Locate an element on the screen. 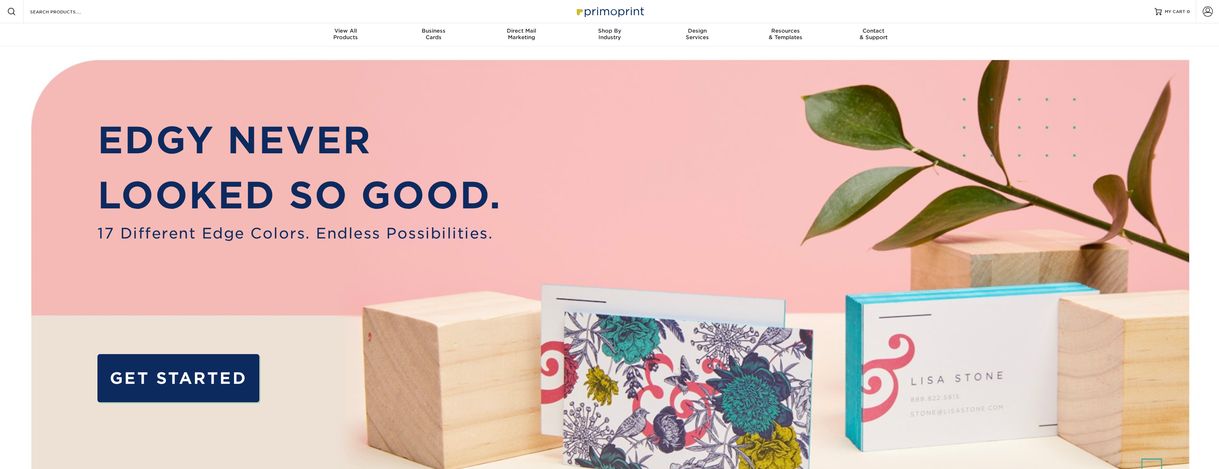 This screenshot has height=469, width=1219. a: BusinessCards is located at coordinates (433, 35).